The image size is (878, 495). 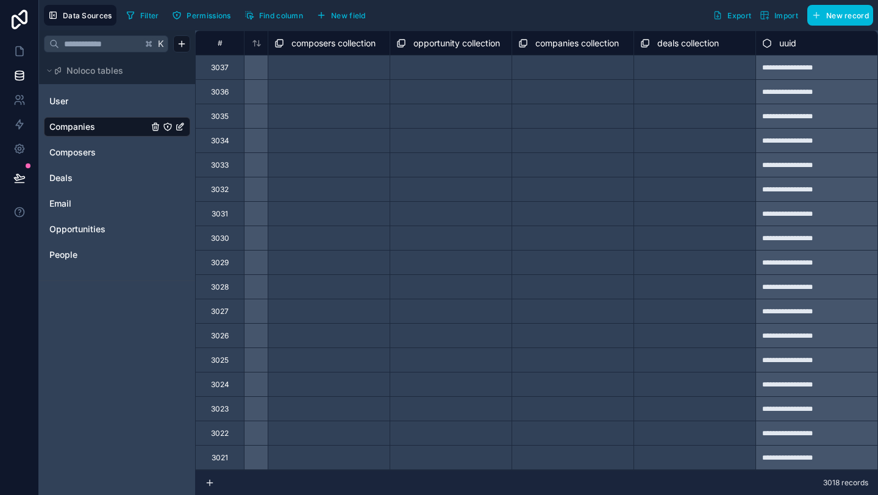 I want to click on a: Opportunities, so click(x=99, y=229).